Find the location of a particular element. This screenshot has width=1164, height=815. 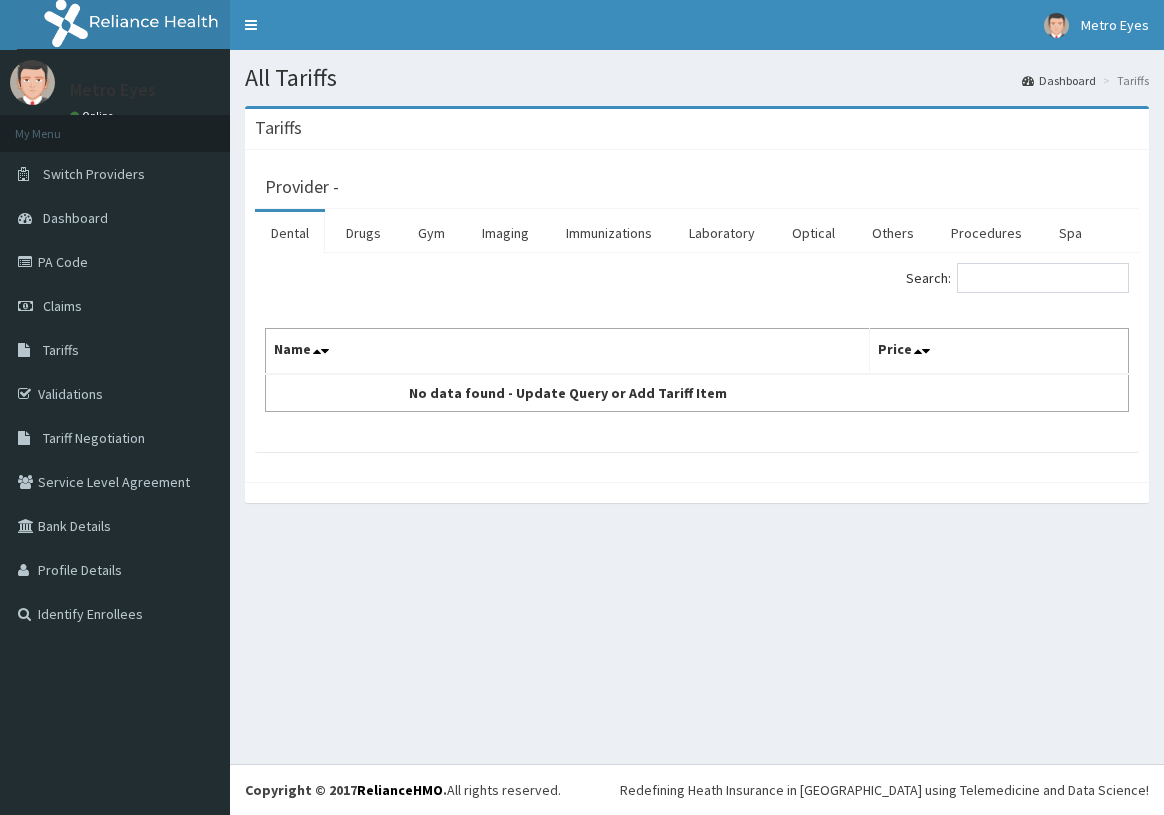

a: Dental is located at coordinates (290, 233).